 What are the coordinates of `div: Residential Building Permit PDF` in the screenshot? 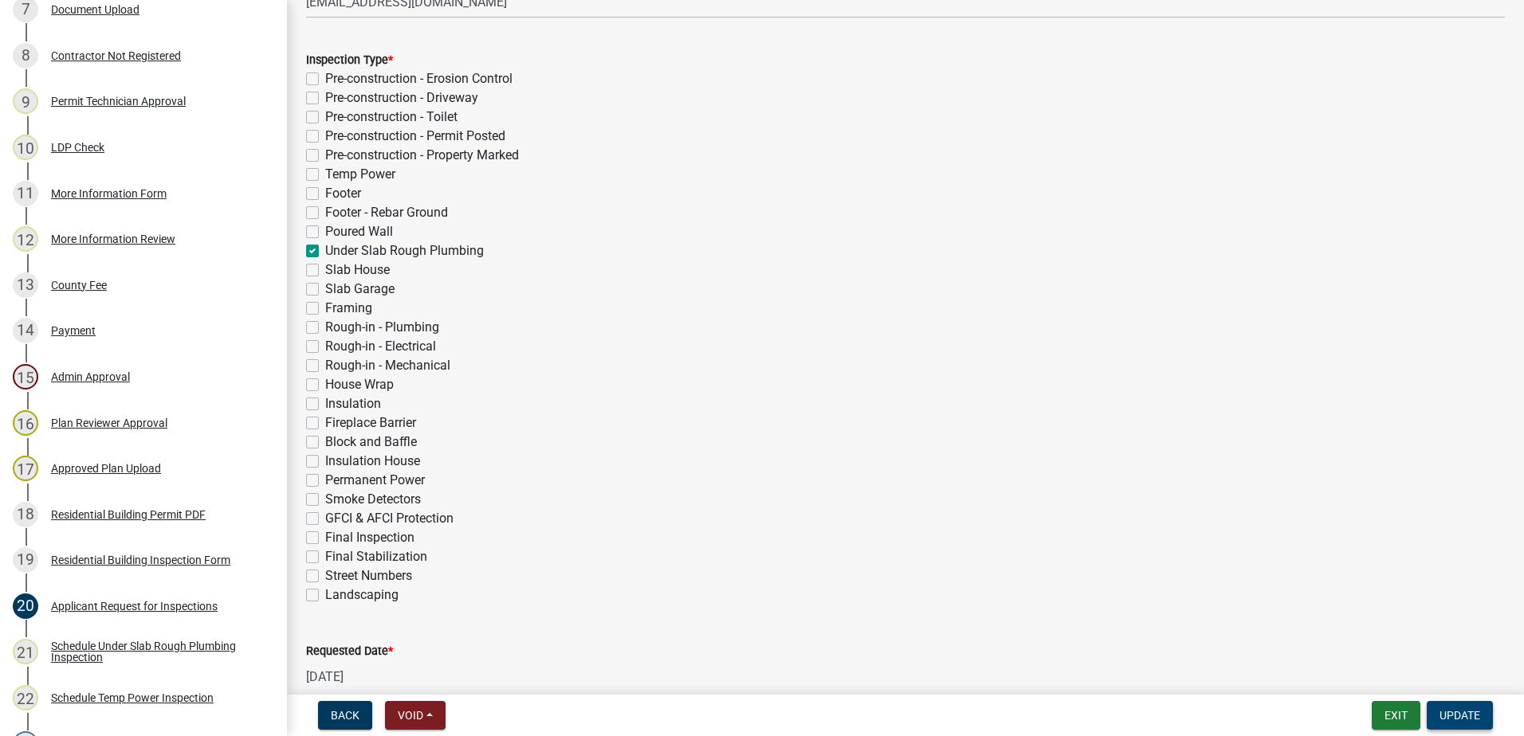 It's located at (128, 515).